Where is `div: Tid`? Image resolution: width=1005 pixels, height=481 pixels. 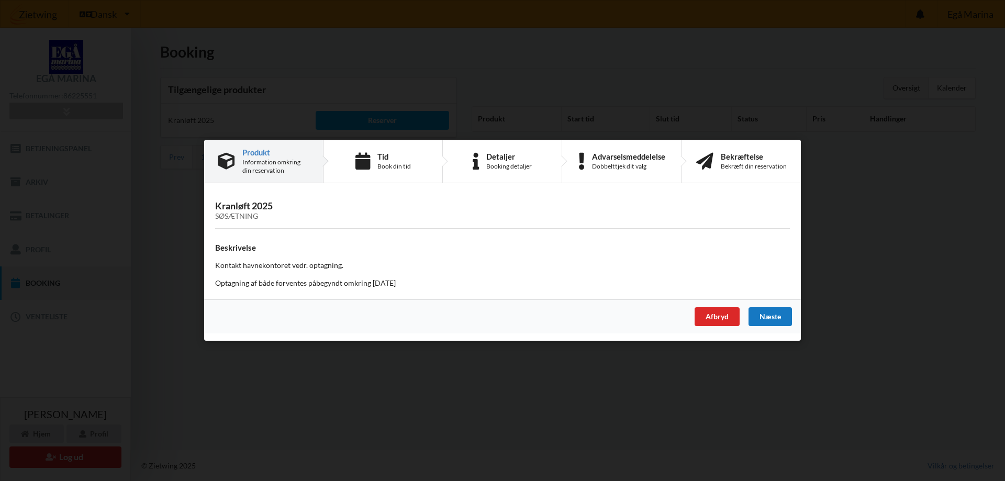 div: Tid is located at coordinates (394, 157).